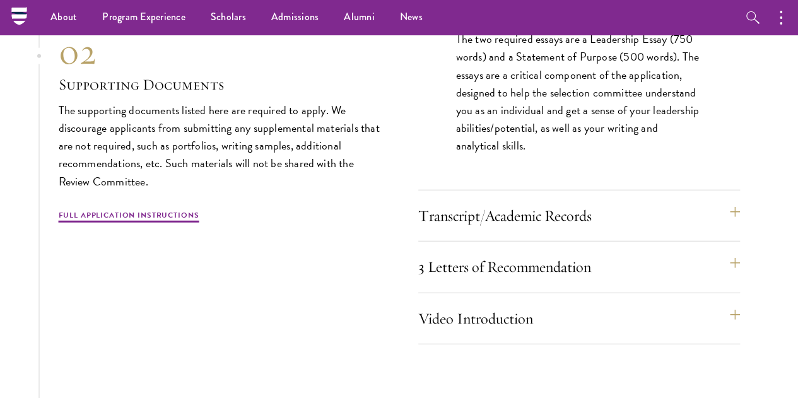 This screenshot has width=798, height=398. What do you see at coordinates (579, 216) in the screenshot?
I see `button: Transcript/Academic Records` at bounding box center [579, 216].